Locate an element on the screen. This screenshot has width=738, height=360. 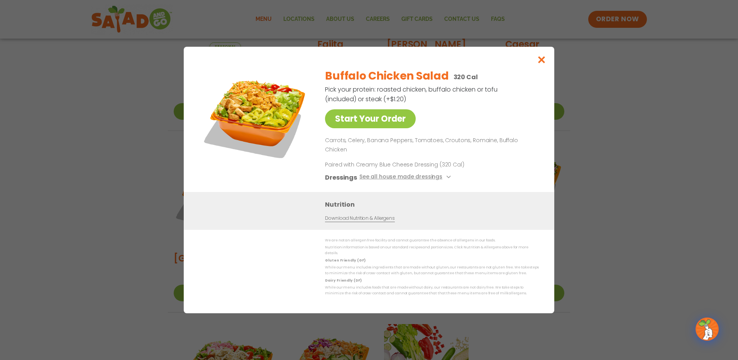
p: While our menu includes ingredients that are made without gluten, our restaurants are not gluten ... is located at coordinates (432, 270).